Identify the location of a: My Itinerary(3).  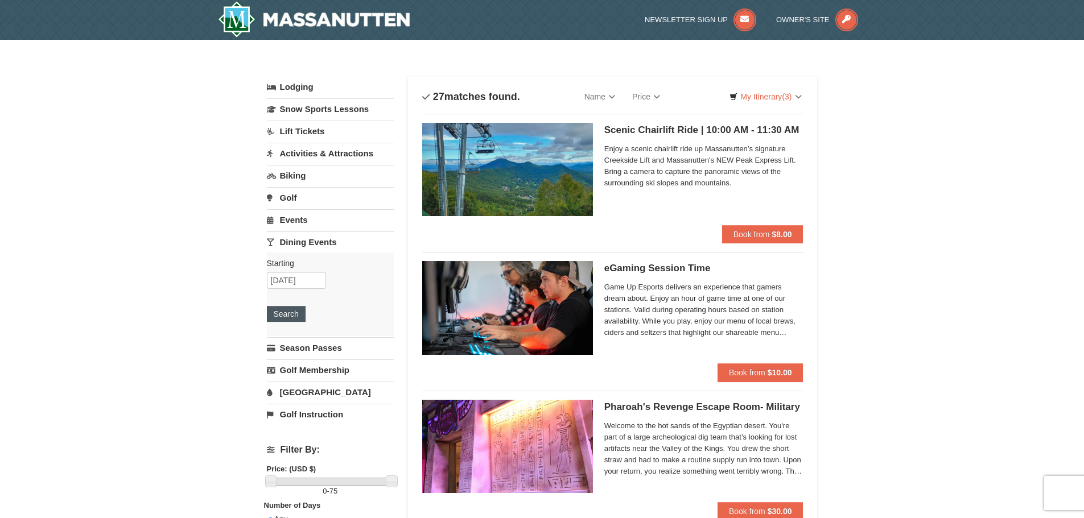
(765, 97).